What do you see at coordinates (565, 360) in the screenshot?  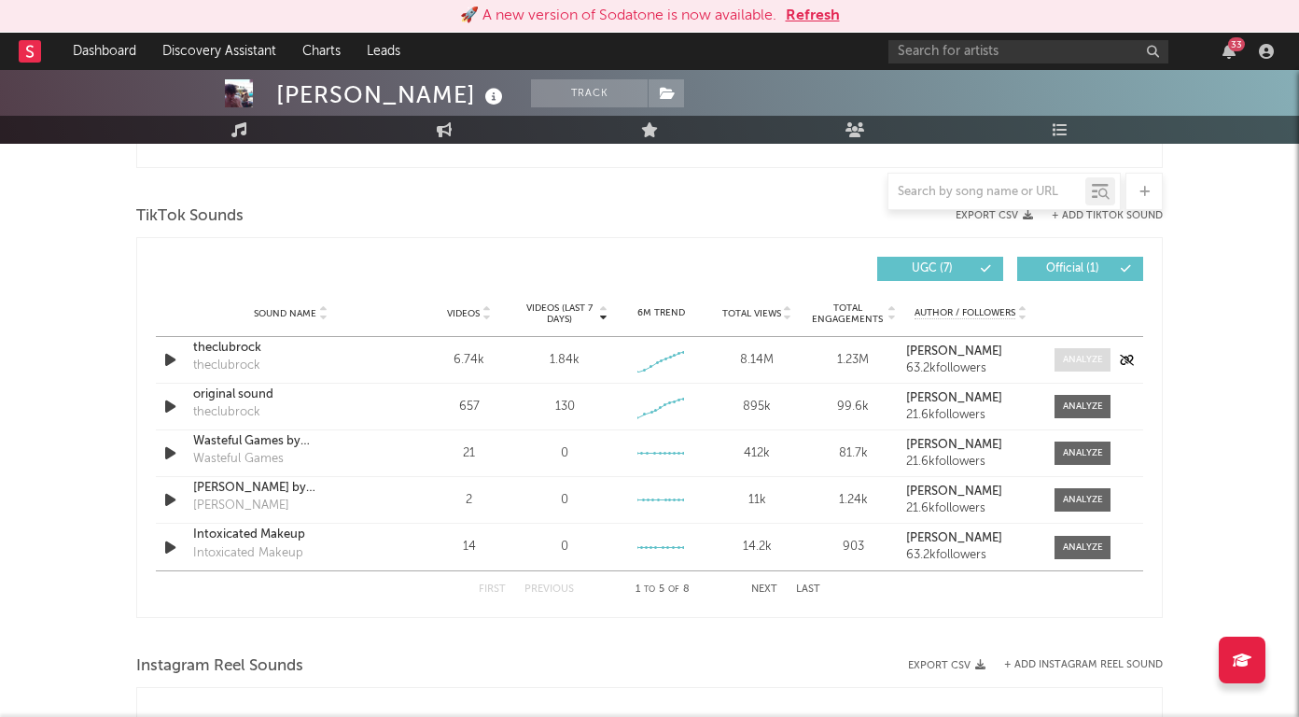 I see `div: 1.84k` at bounding box center [565, 360].